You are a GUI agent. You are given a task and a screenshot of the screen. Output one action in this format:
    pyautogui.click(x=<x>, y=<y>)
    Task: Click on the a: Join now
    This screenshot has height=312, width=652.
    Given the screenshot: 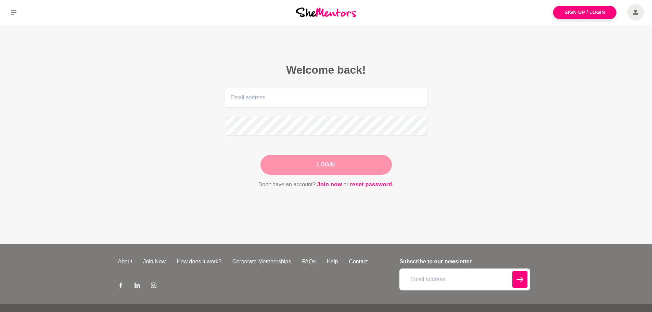 What is the action you would take?
    pyautogui.click(x=330, y=184)
    